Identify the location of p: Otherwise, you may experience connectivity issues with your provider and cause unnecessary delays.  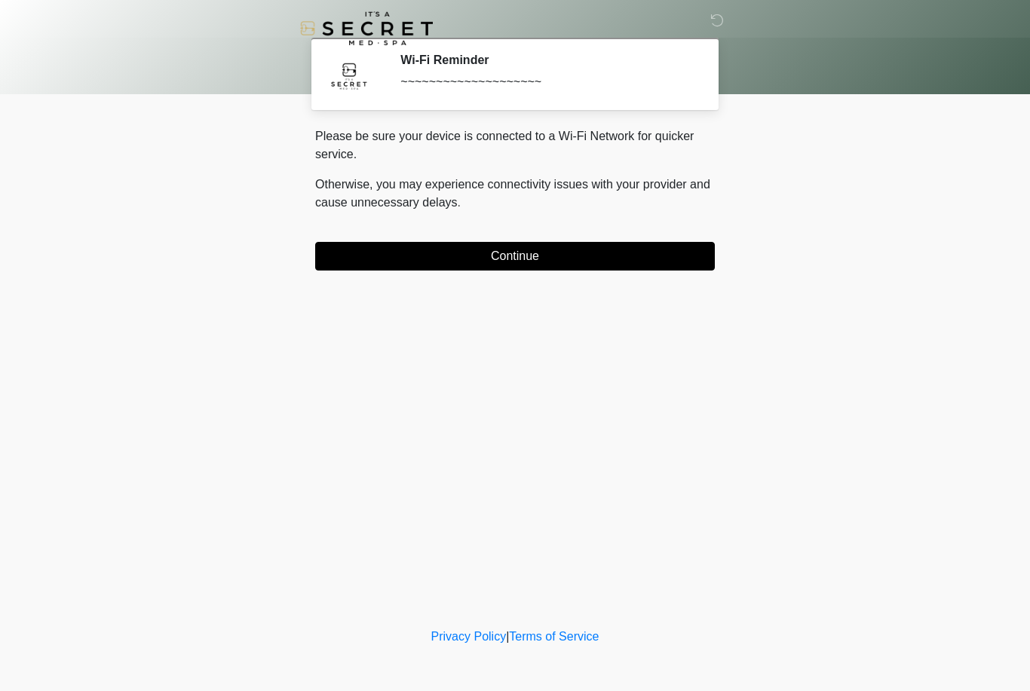
(515, 194).